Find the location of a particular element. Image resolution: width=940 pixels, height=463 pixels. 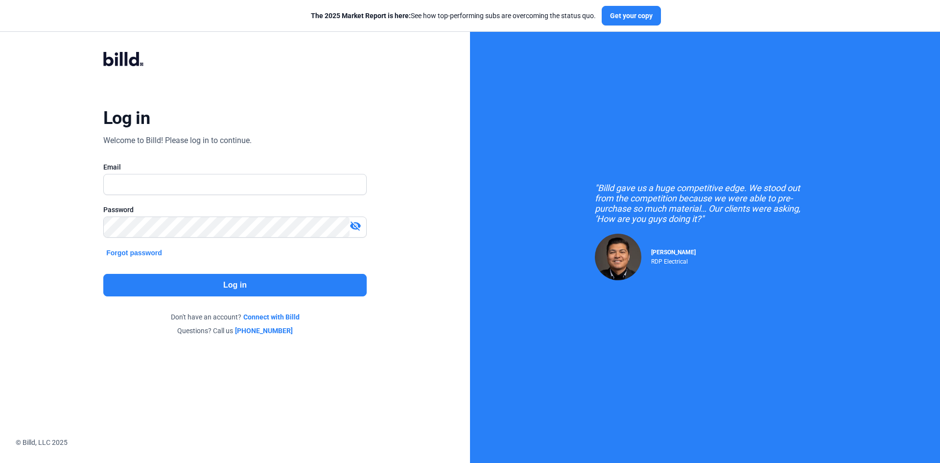

div: Questions? Call us is located at coordinates (235, 330).